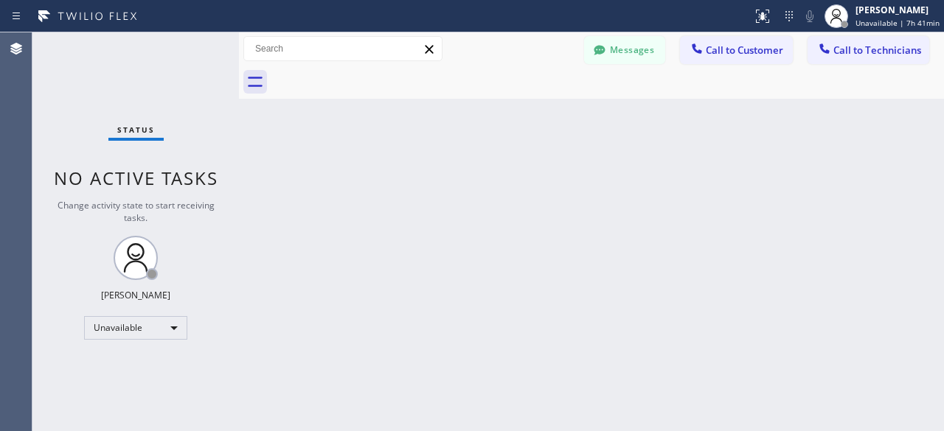 This screenshot has width=944, height=431. Describe the element at coordinates (136, 212) in the screenshot. I see `span: Change activity state to start receiving tasks.` at that location.